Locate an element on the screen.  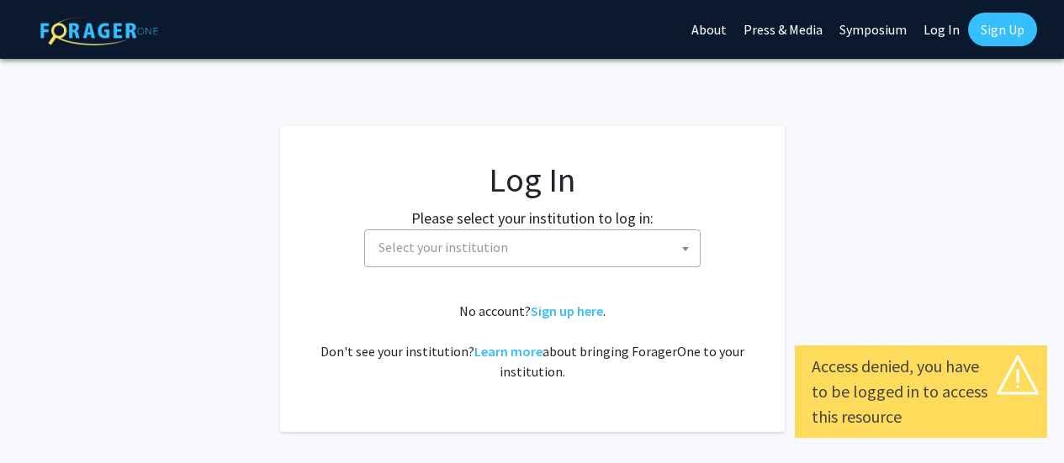
h1: Log In is located at coordinates (532, 180).